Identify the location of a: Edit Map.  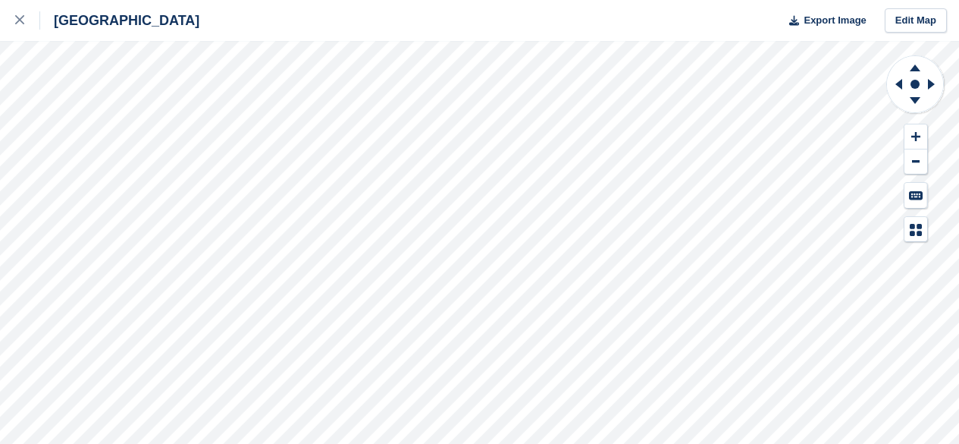
(916, 20).